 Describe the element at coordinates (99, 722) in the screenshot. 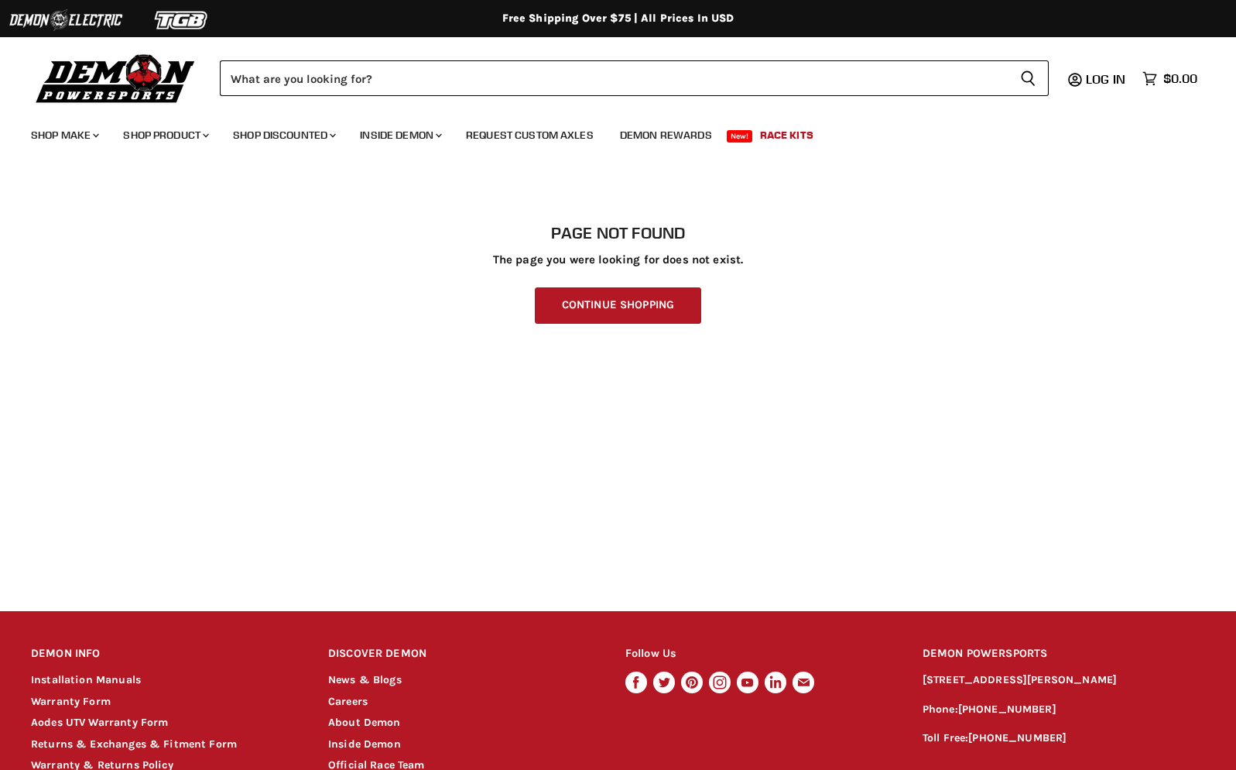

I see `a: Aodes UTV Warranty Form` at that location.